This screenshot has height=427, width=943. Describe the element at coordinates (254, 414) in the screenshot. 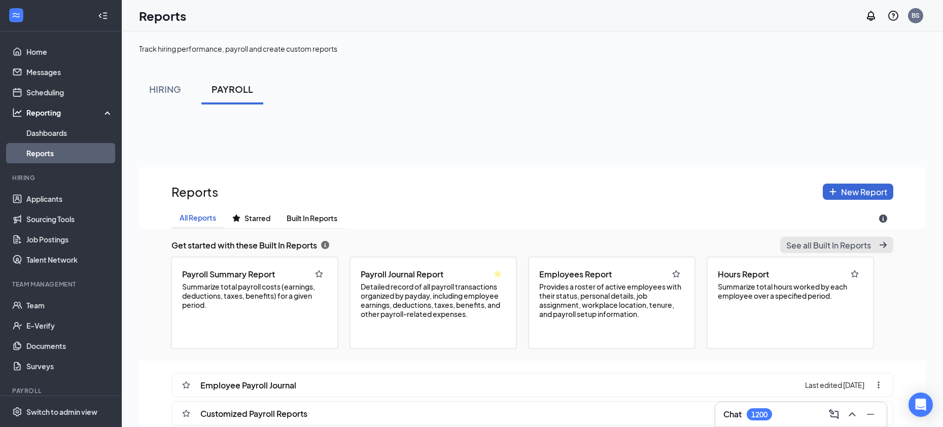

I see `span: Customized Payroll Reports` at that location.